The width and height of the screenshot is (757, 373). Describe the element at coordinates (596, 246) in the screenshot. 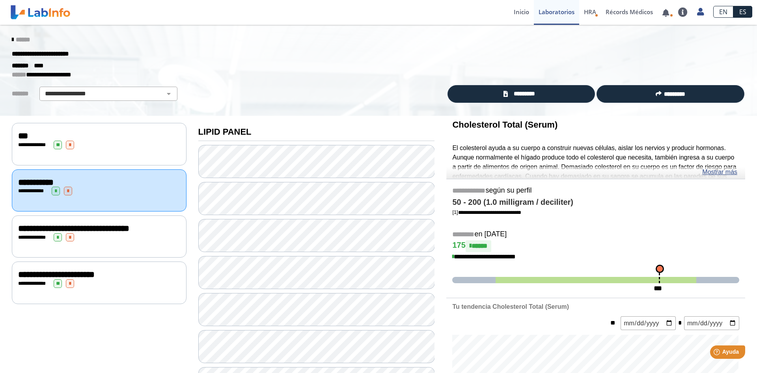

I see `h4: 175` at that location.